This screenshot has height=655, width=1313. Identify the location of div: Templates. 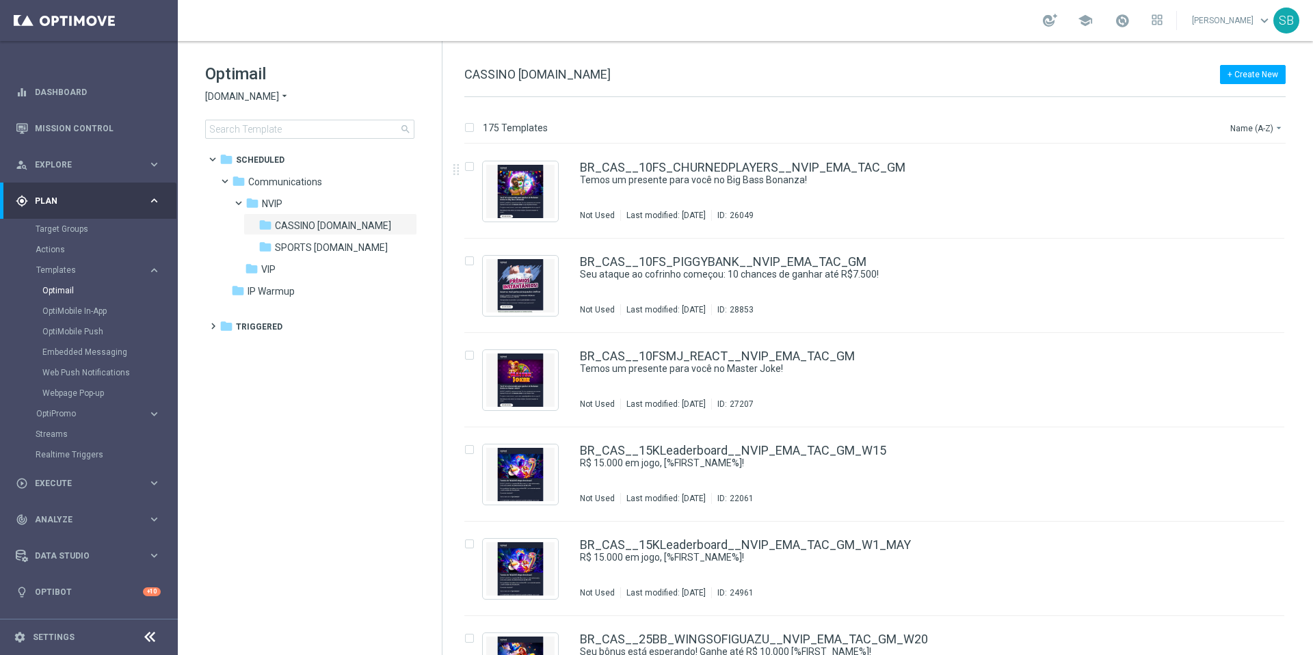
(92, 270).